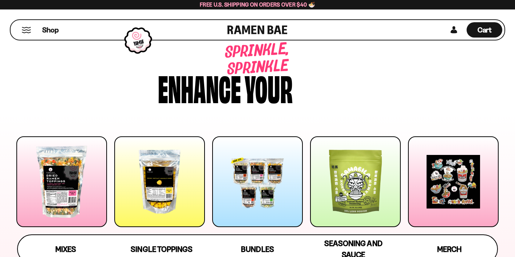  I want to click on a: Shop, so click(50, 30).